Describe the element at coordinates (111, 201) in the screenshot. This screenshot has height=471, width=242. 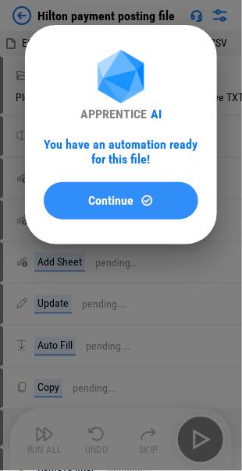
I see `span: Continue` at that location.